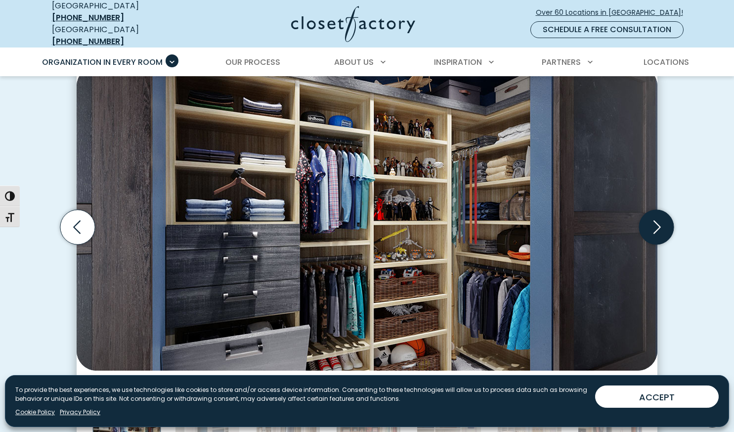 This screenshot has width=734, height=432. I want to click on a: Schedule a Free Consultation, so click(607, 30).